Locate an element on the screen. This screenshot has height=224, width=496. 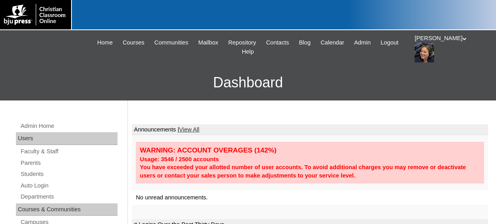
h3: Dashboard is located at coordinates (248, 83).